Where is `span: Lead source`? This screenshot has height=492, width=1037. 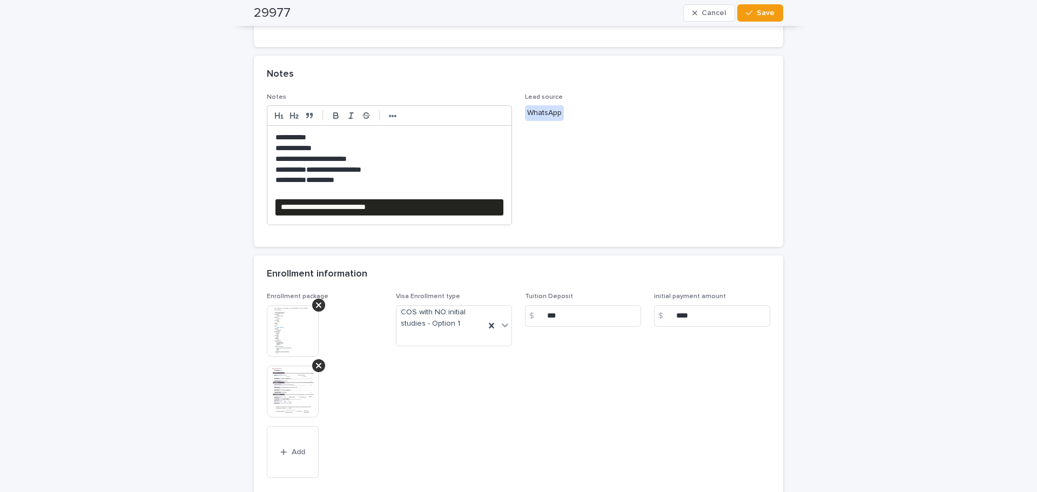
span: Lead source is located at coordinates (544, 97).